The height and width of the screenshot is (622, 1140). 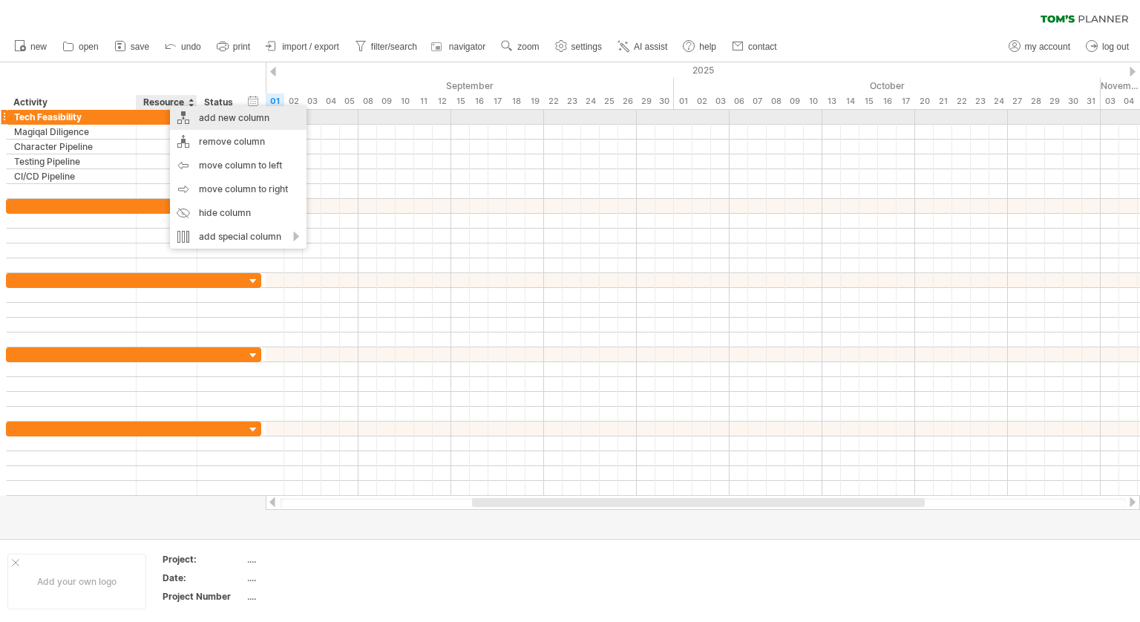 I want to click on span: navigator, so click(x=467, y=47).